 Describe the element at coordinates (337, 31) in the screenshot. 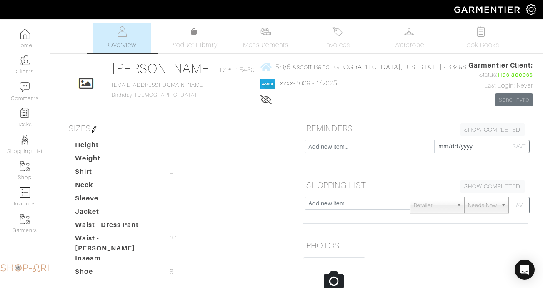

I see `img: orders-27d20c2124de7fd6de4e0e44c1d41de31381a507db9b33961299e4e07d508b8c.svg` at that location.